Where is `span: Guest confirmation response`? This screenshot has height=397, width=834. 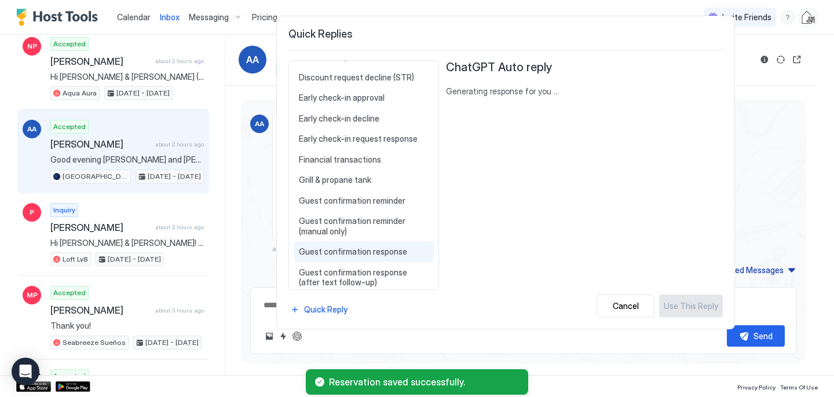
span: Guest confirmation response is located at coordinates (364, 252).